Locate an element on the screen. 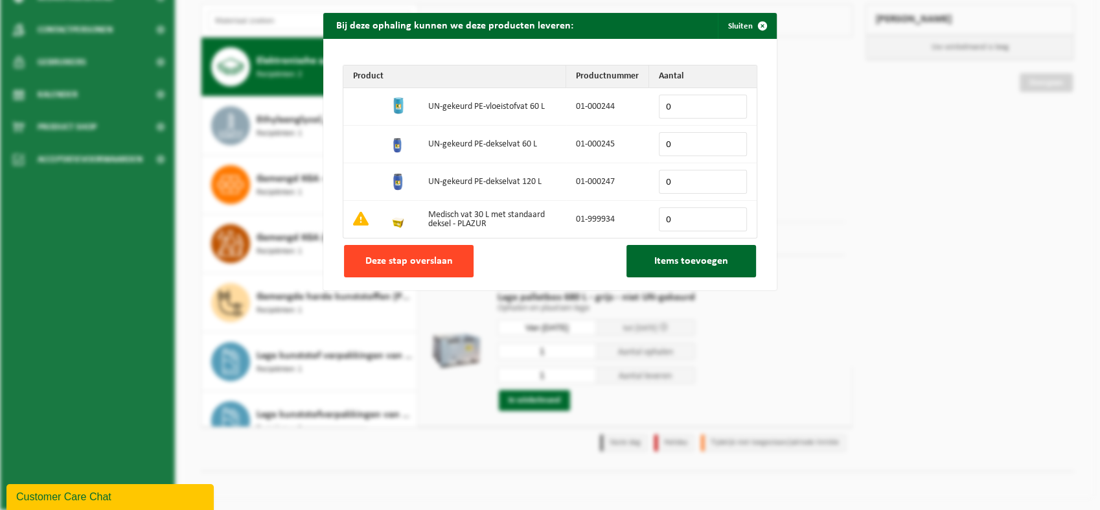  td: Medisch vat 30 L met standaard deksel - PLAZUR is located at coordinates (492, 219).